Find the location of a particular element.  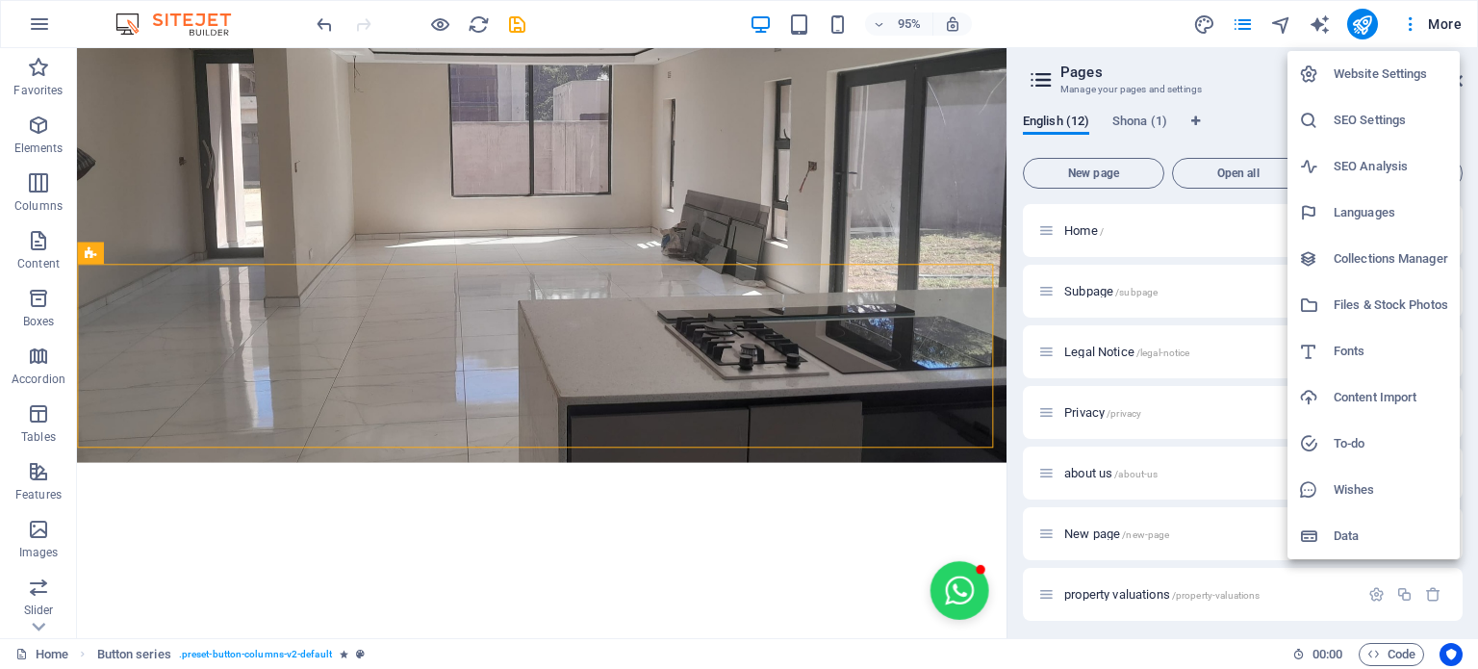

h6: Fonts is located at coordinates (1390, 351).